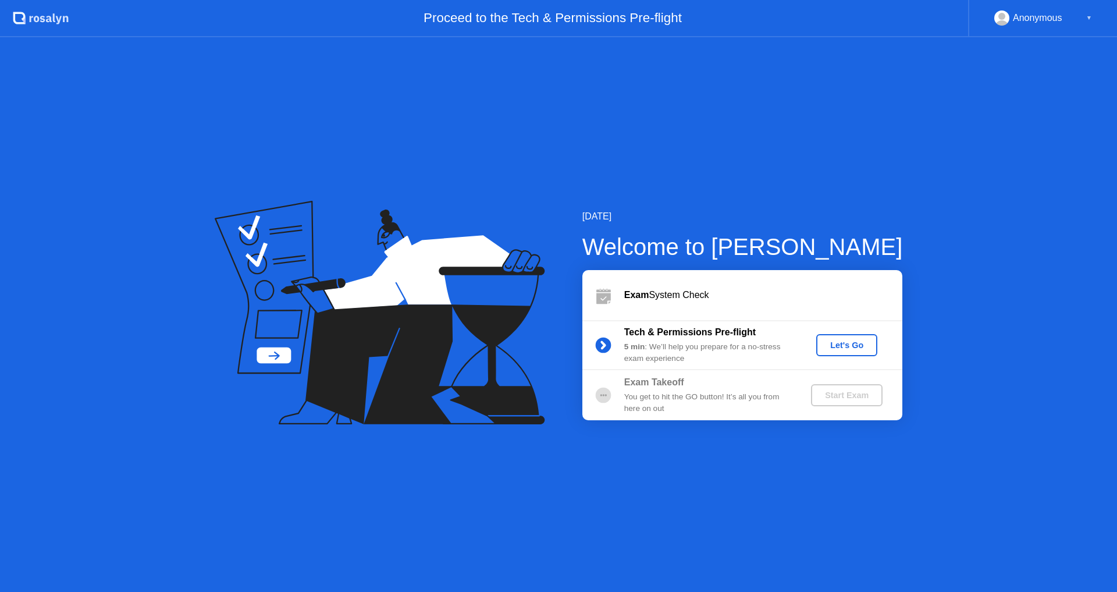 This screenshot has height=592, width=1117. I want to click on b: Exam, so click(637, 294).